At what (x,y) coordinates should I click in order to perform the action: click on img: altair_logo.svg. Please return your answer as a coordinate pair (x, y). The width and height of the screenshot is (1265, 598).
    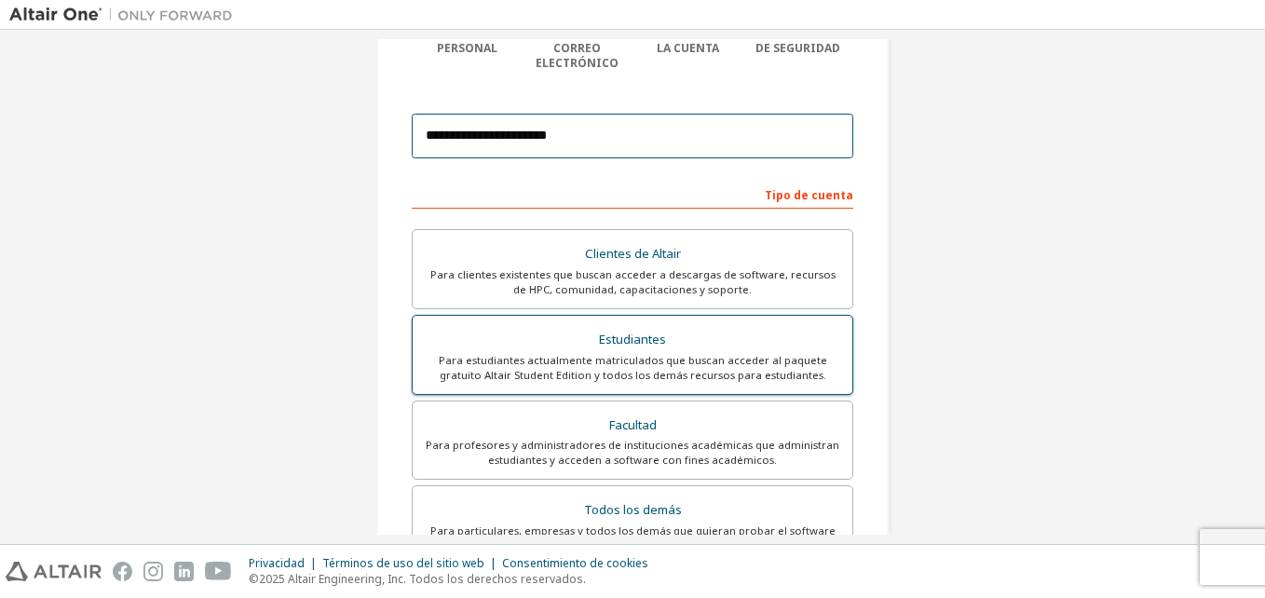
    Looking at the image, I should click on (53, 571).